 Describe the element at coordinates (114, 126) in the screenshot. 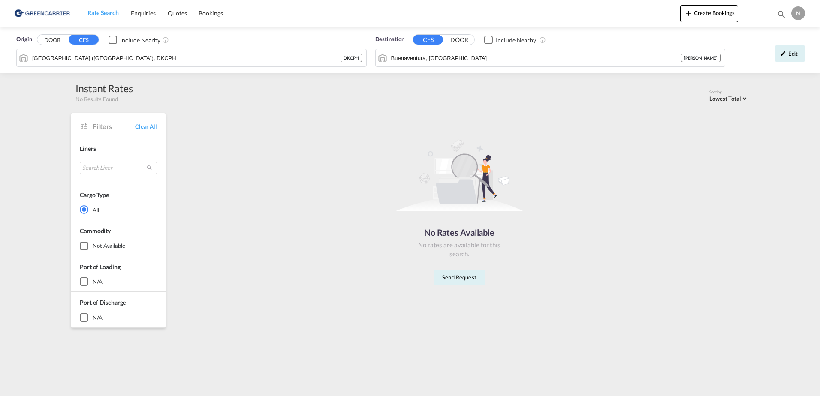

I see `span: Filters` at that location.